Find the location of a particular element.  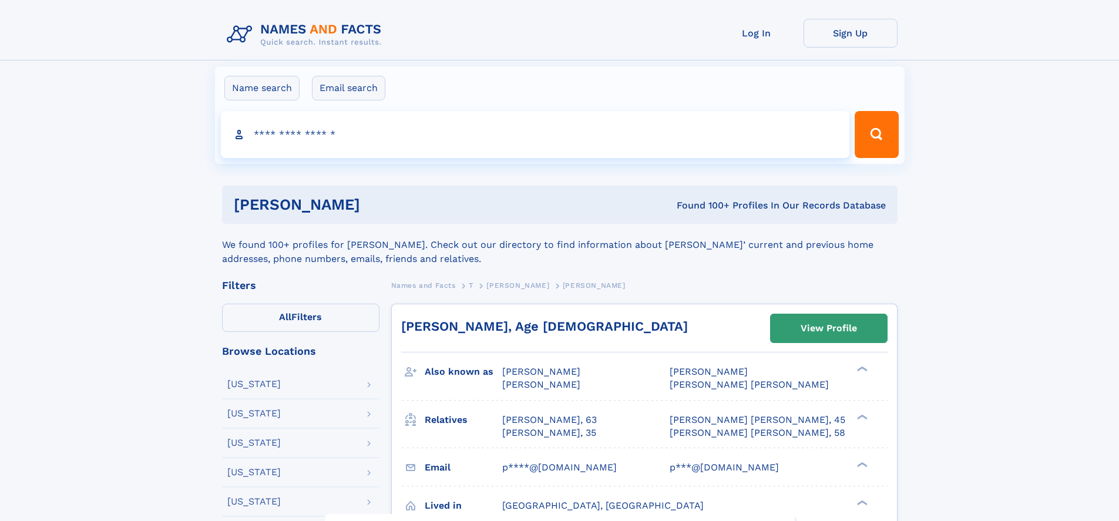

div: View Profile is located at coordinates (828, 328).